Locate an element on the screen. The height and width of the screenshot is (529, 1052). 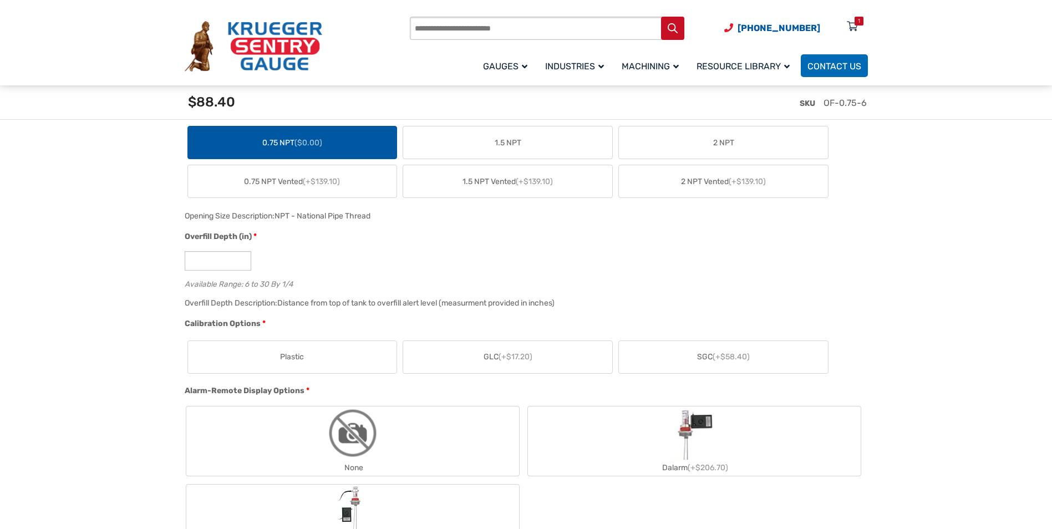
a: Resource Library is located at coordinates (745, 65).